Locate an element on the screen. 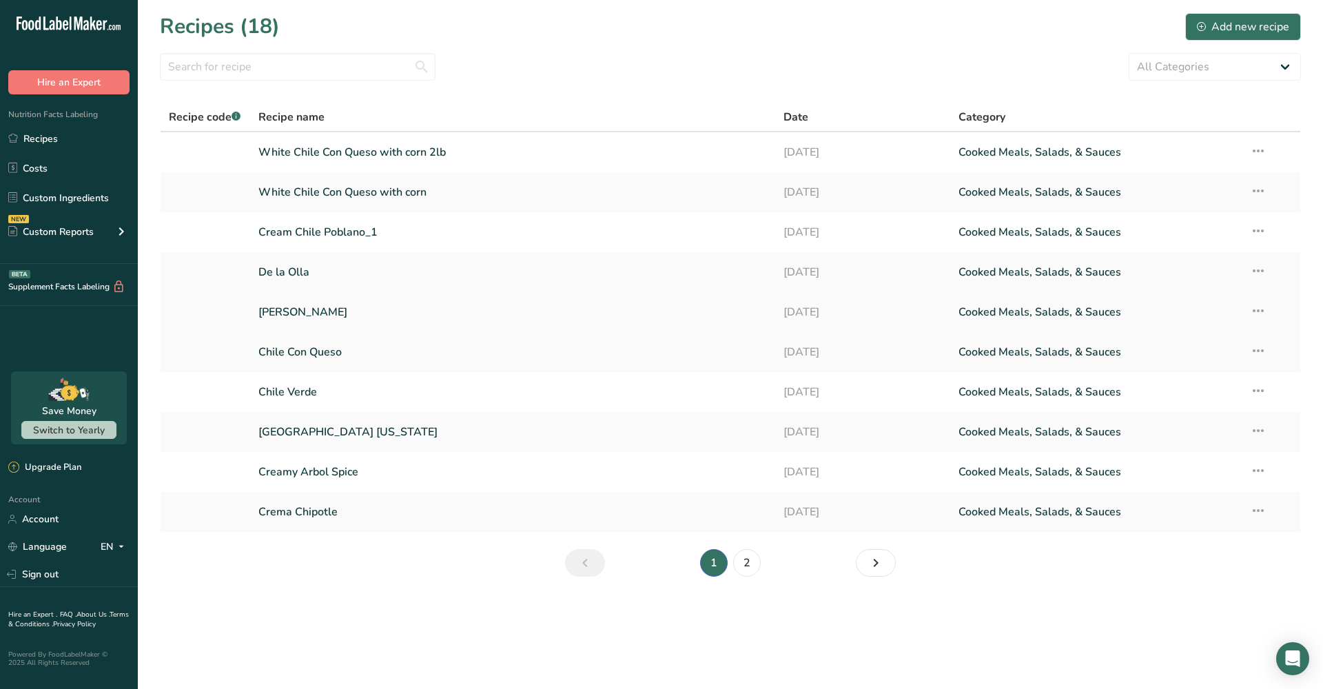  a: White Chile Con Queso with corn 2lb is located at coordinates (513, 152).